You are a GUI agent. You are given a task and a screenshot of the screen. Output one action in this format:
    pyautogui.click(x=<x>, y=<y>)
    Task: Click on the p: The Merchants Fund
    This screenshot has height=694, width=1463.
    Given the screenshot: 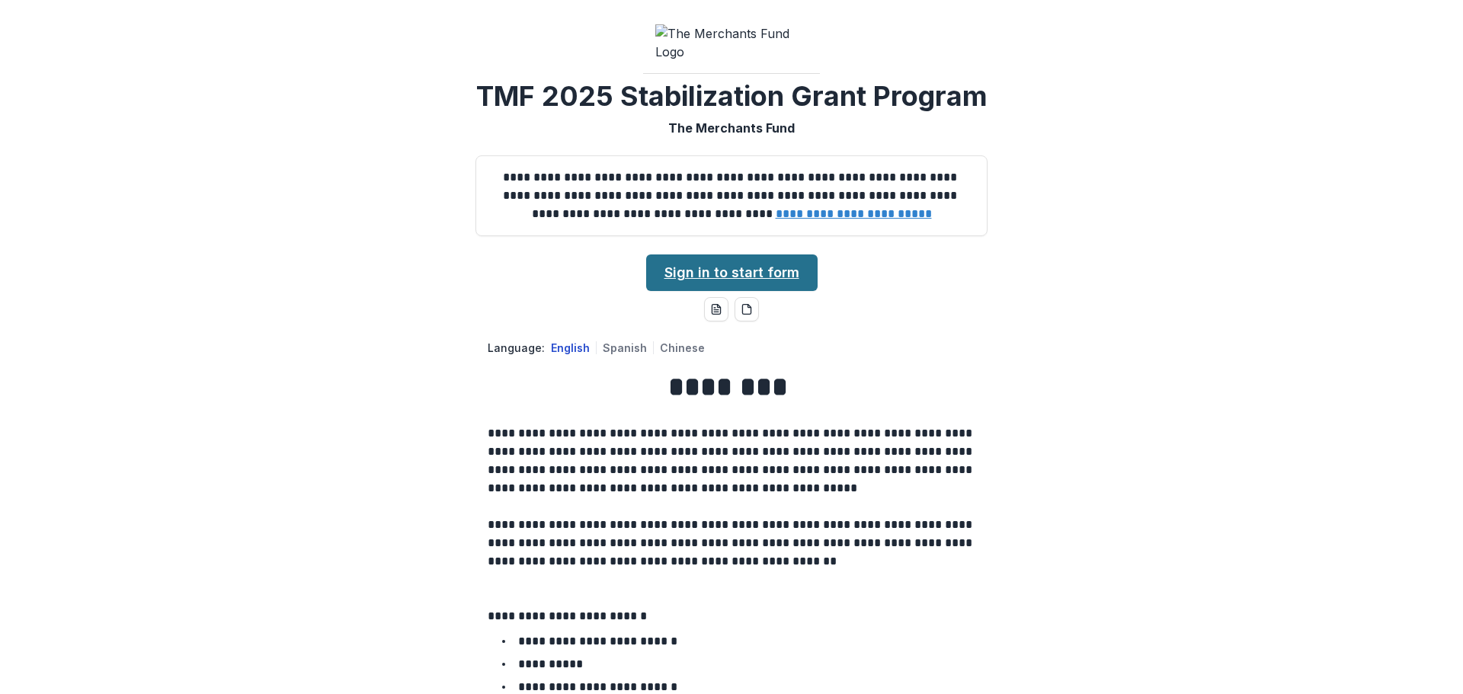 What is the action you would take?
    pyautogui.click(x=731, y=128)
    